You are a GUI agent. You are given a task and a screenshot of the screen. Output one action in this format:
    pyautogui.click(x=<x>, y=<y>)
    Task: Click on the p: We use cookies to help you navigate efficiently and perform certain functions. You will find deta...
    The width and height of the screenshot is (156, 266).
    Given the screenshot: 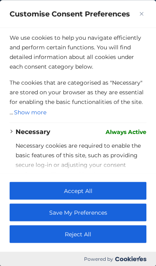 What is the action you would take?
    pyautogui.click(x=78, y=52)
    